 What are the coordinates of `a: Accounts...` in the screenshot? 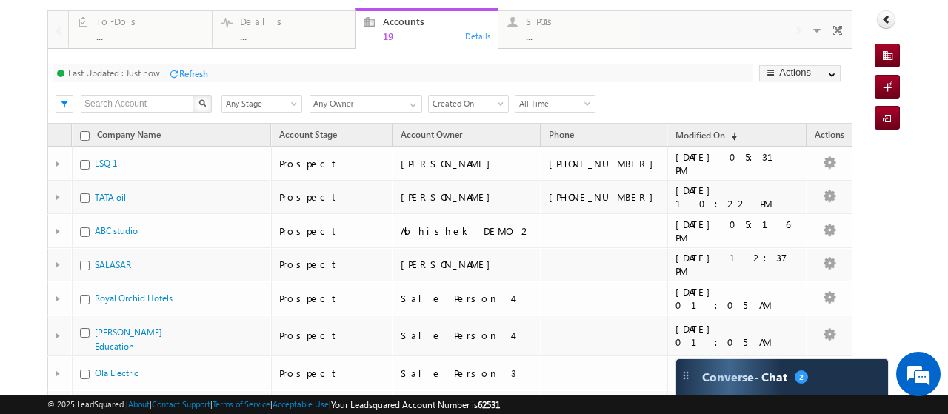 It's located at (426, 107).